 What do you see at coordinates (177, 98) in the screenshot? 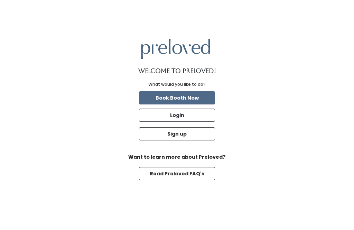
I see `button: Book Booth Now` at bounding box center [177, 98].